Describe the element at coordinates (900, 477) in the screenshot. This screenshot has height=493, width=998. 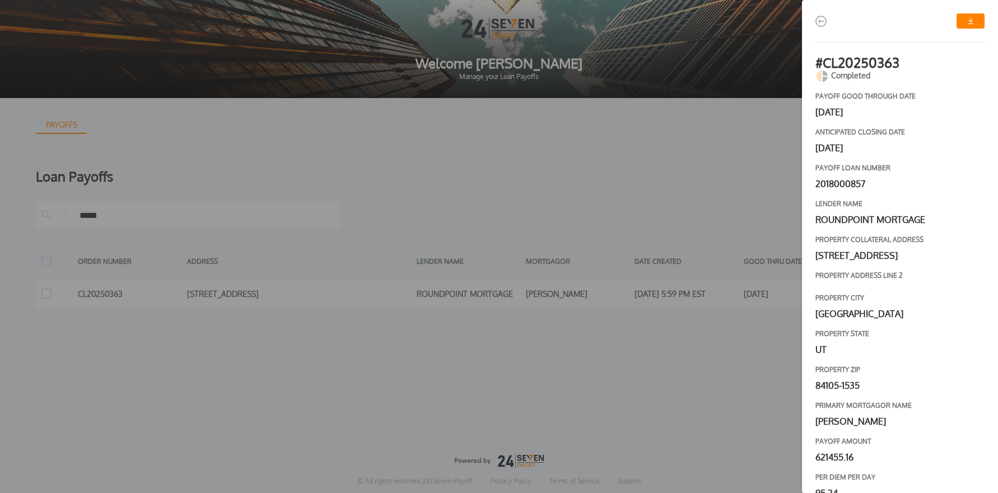
I see `label: Per diem per day` at that location.